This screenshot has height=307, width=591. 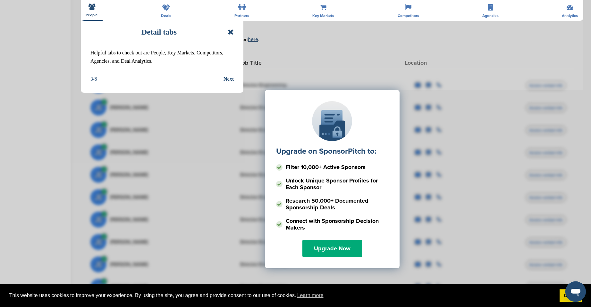 I want to click on li: Research 50,000+ Documented Sponsorship Deals, so click(x=332, y=204).